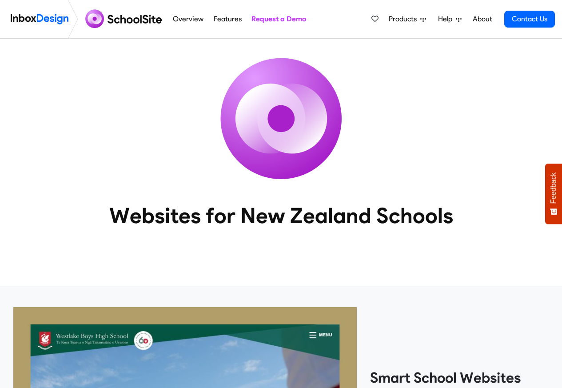 The image size is (562, 388). I want to click on a: Request a Demo, so click(279, 19).